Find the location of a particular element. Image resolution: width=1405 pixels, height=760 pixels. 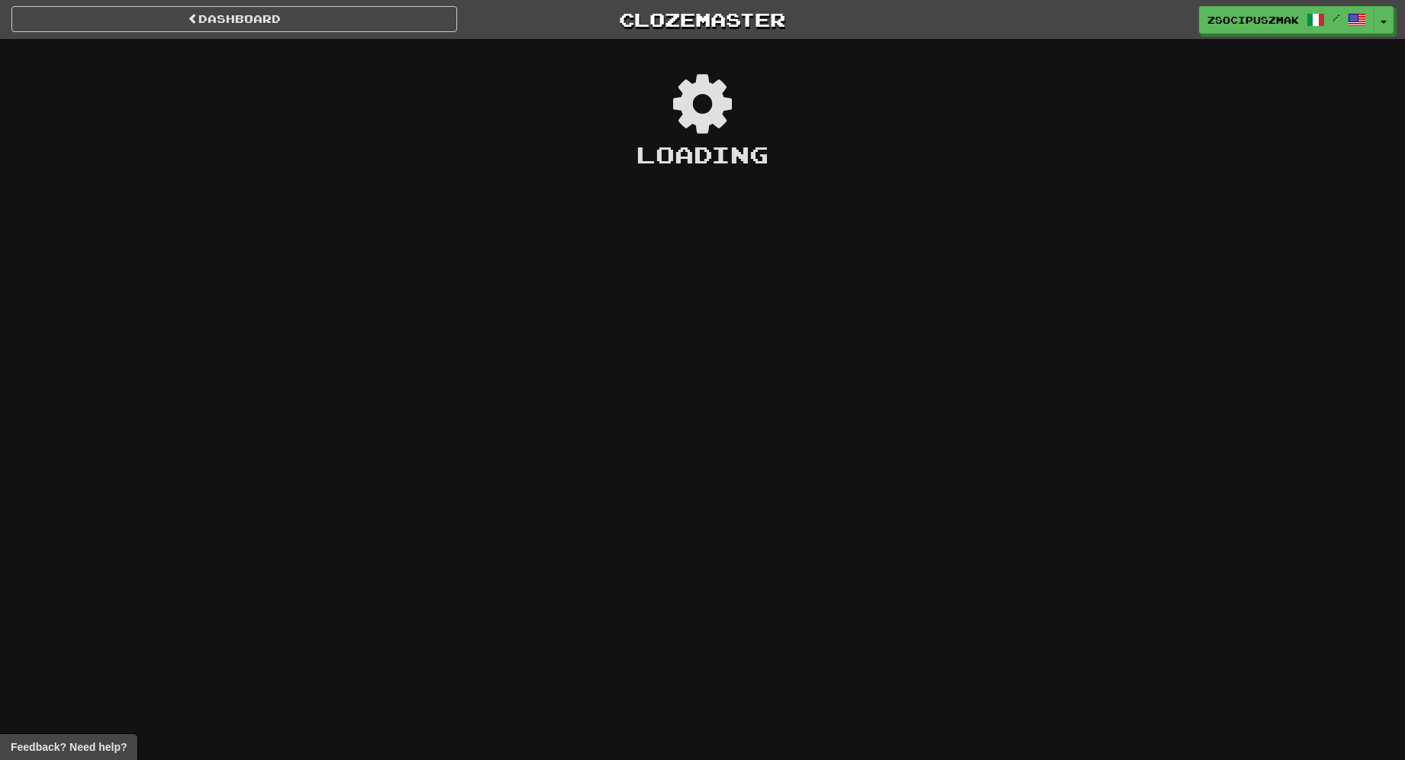

a: Dashboard is located at coordinates (234, 19).